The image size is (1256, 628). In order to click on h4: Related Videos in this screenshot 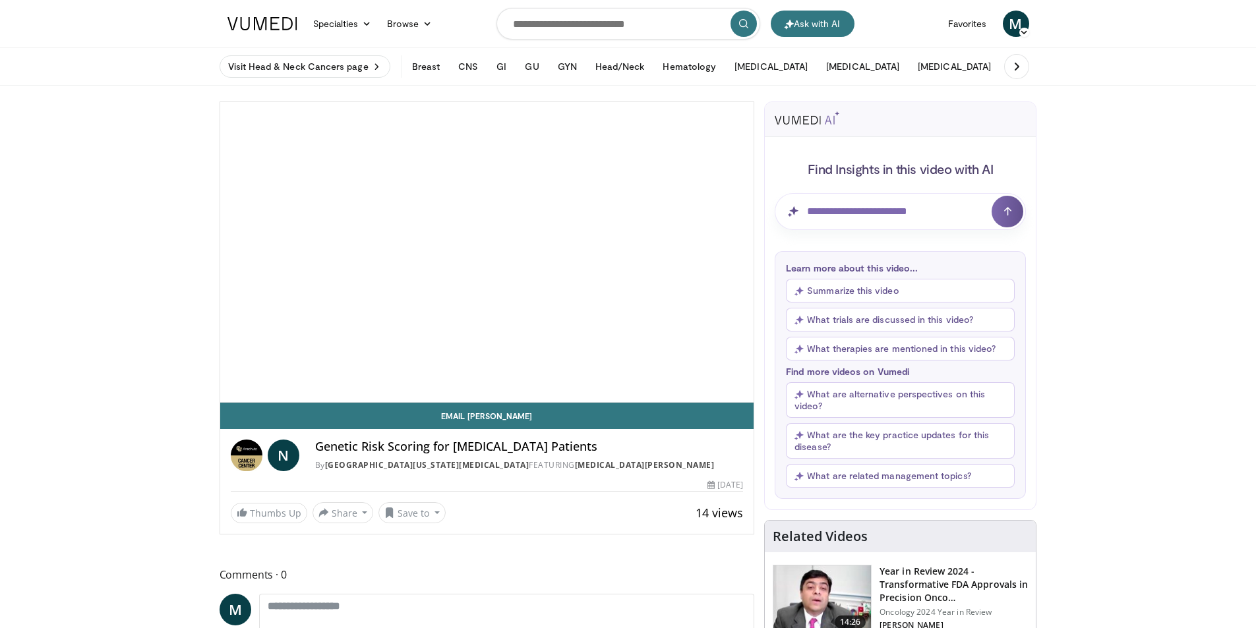, I will do `click(820, 537)`.